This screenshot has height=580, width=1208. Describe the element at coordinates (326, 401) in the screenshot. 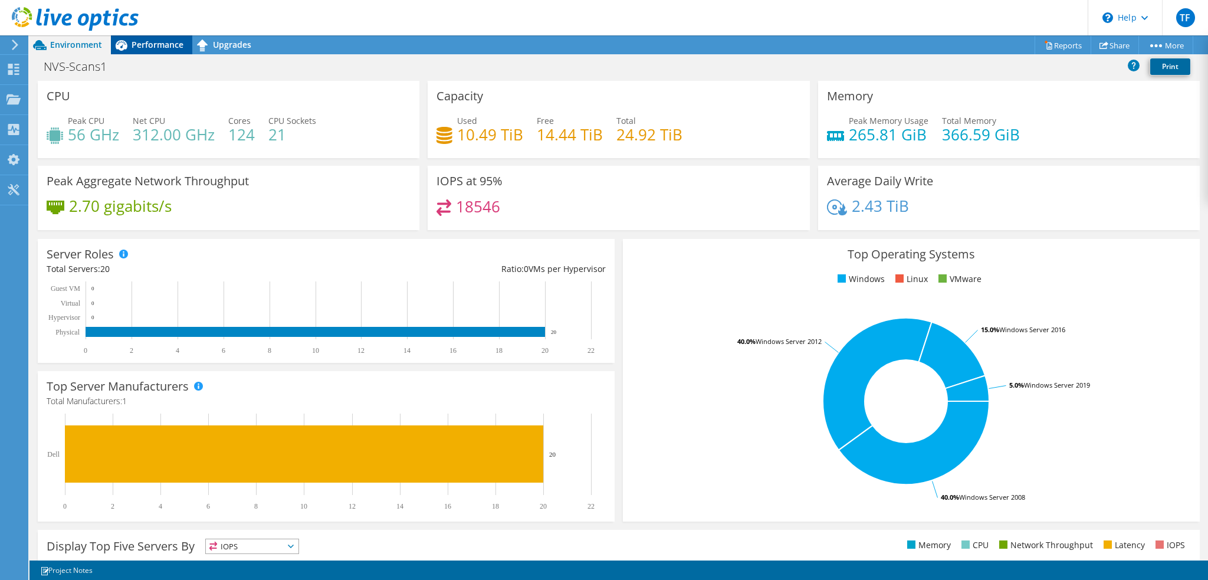

I see `h4: Total Manufacturers:` at that location.